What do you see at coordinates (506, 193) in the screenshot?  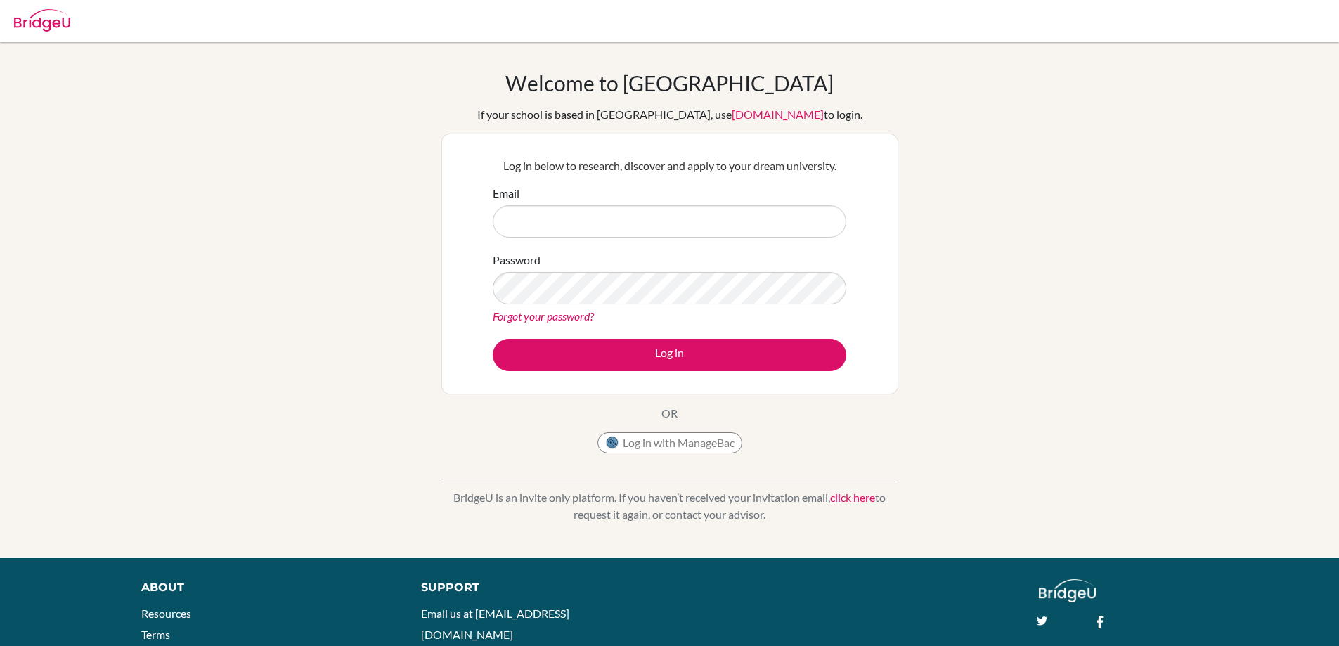 I see `label: Email` at bounding box center [506, 193].